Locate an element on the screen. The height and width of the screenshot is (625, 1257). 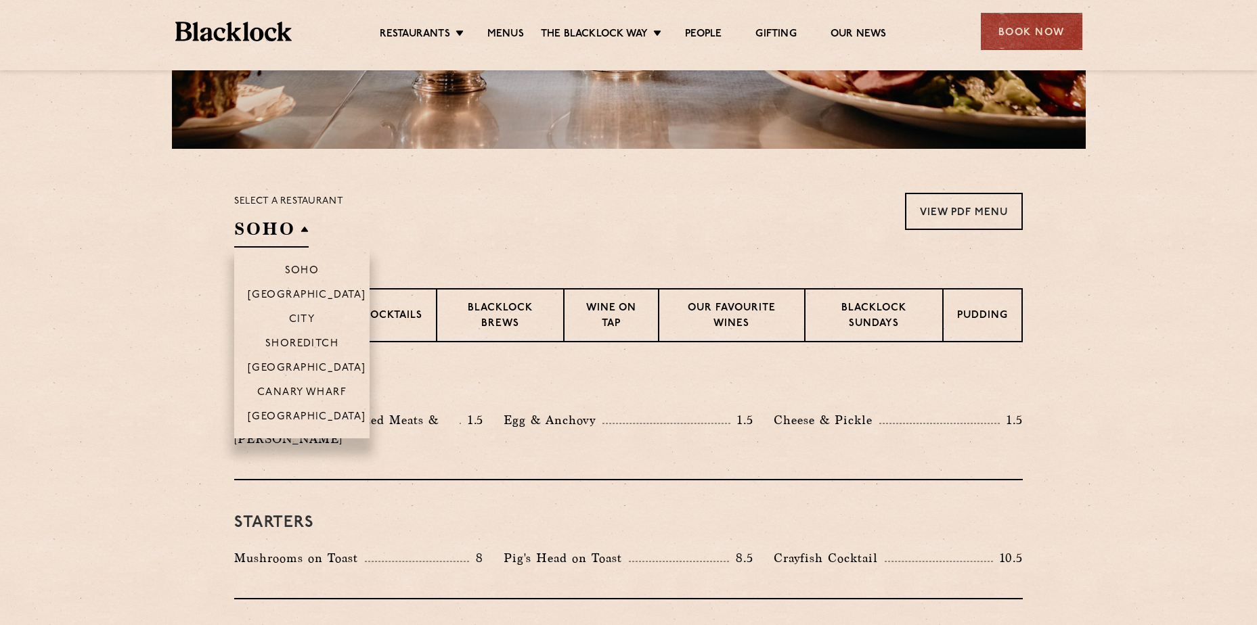
div: Book Now is located at coordinates (1031, 31).